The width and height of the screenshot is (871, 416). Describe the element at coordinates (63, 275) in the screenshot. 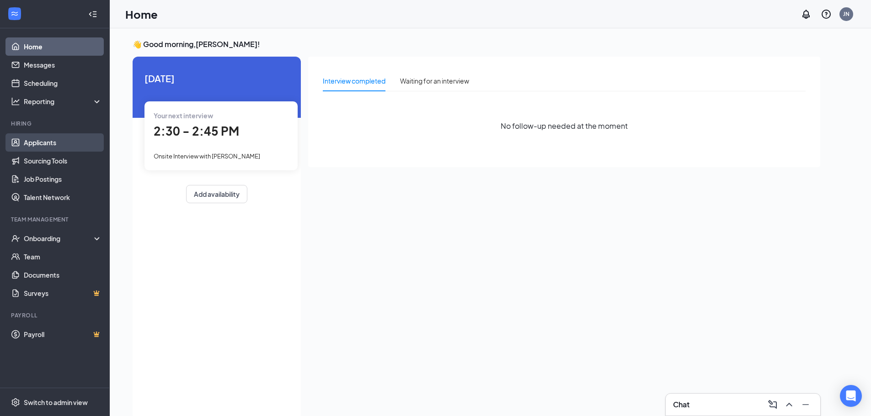

I see `a: Documents` at that location.